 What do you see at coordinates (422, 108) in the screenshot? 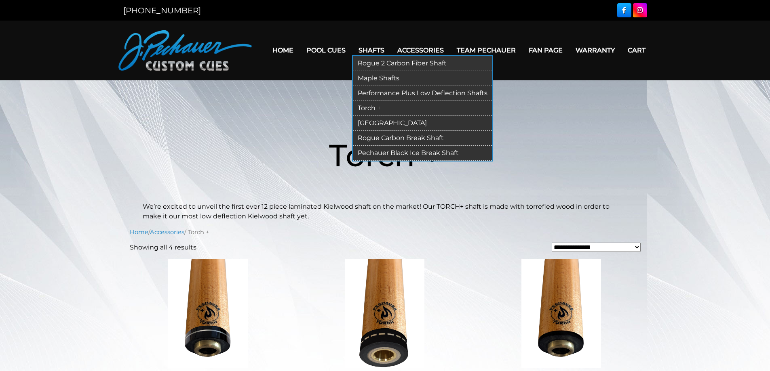
I see `a: Torch +` at bounding box center [422, 108].